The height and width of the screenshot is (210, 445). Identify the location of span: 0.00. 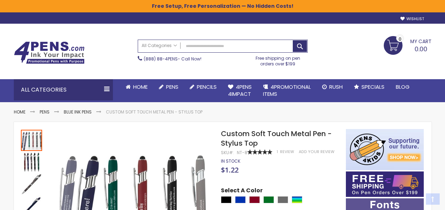
(421, 49).